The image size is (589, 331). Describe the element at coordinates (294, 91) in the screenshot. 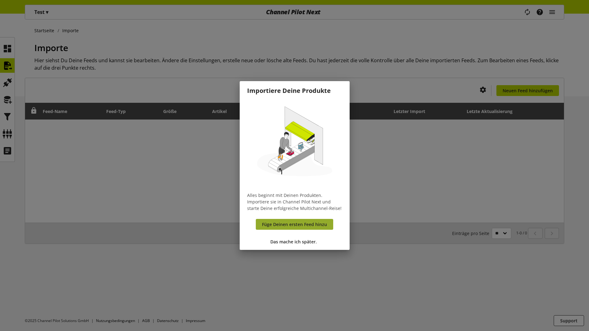

I see `h1: Importiere Deine Produkte` at that location.